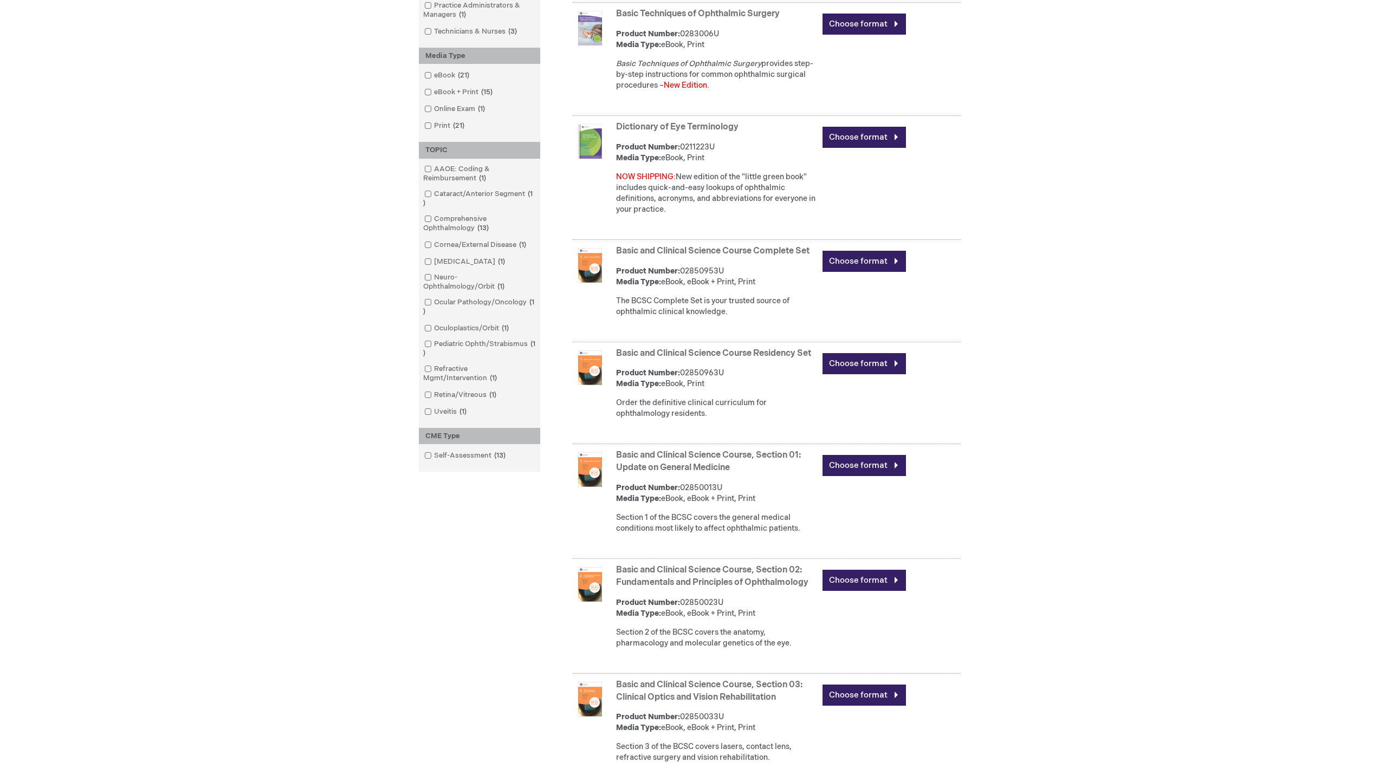 The image size is (1379, 775). Describe the element at coordinates (698, 14) in the screenshot. I see `a: Basic Techniques of Ophthalmic Surgery` at that location.